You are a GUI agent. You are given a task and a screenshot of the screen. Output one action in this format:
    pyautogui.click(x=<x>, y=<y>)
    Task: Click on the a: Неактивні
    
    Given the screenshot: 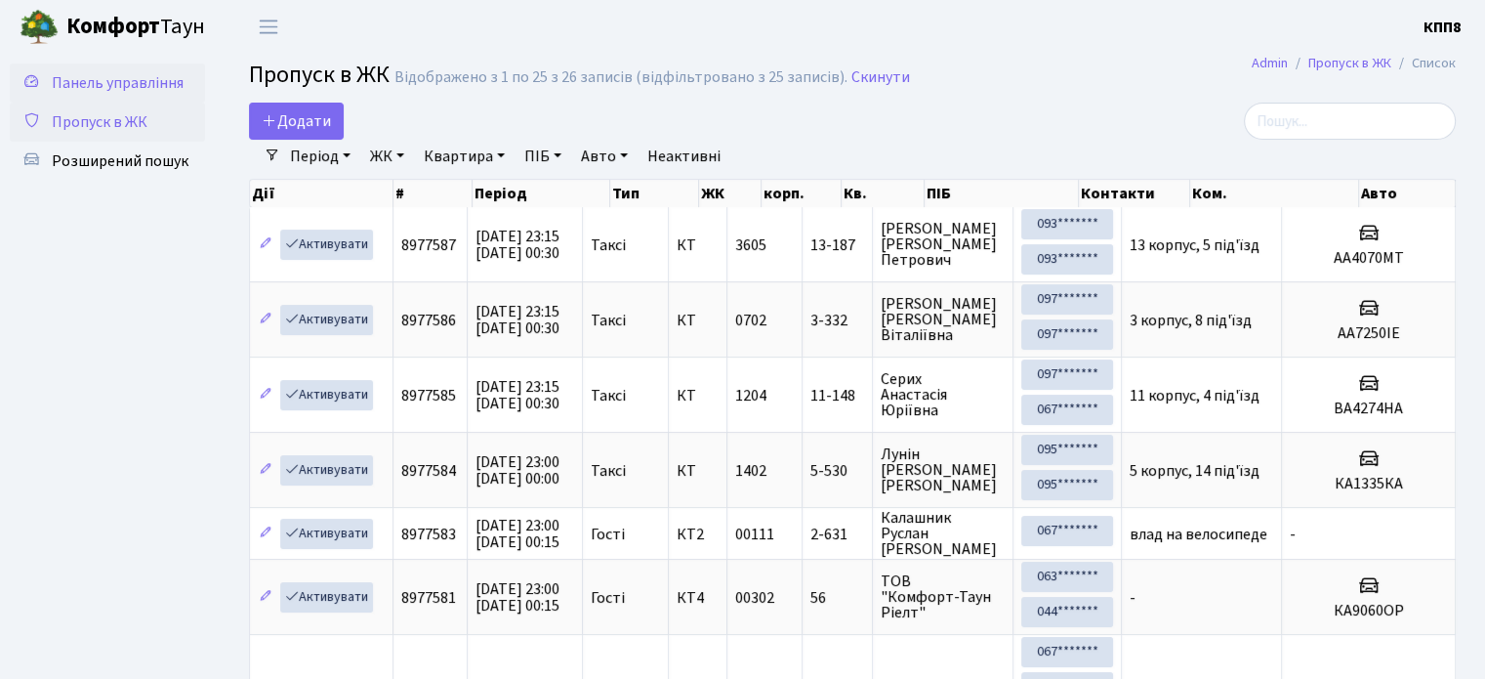 What is the action you would take?
    pyautogui.click(x=683, y=156)
    